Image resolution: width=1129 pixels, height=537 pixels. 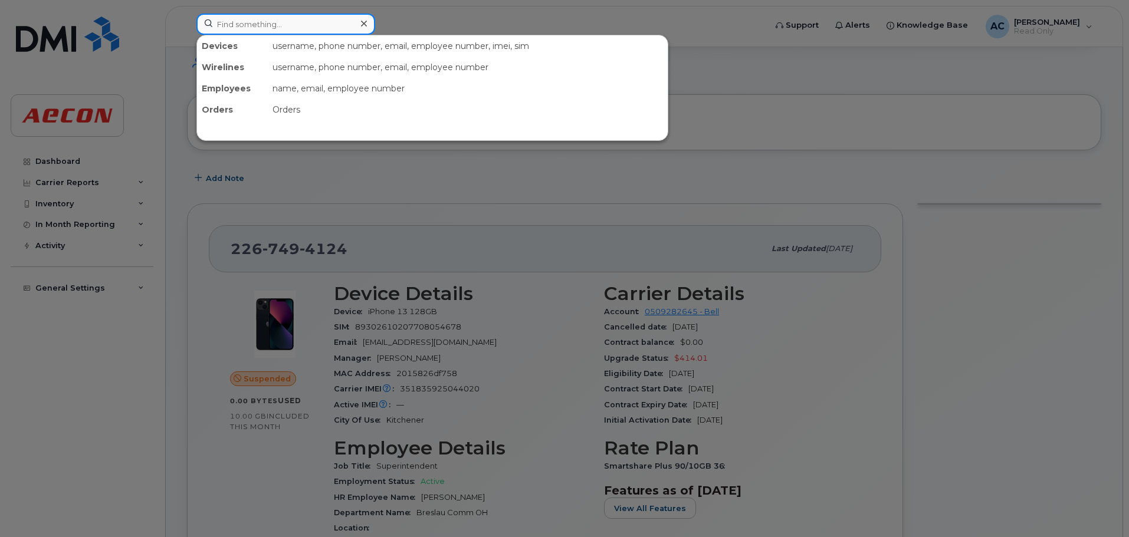 What do you see at coordinates (232, 67) in the screenshot?
I see `div: Wirelines` at bounding box center [232, 67].